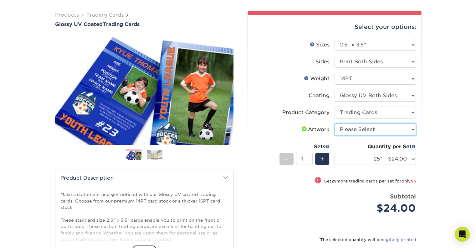  What do you see at coordinates (105, 15) in the screenshot?
I see `a: Trading Cards` at bounding box center [105, 15].